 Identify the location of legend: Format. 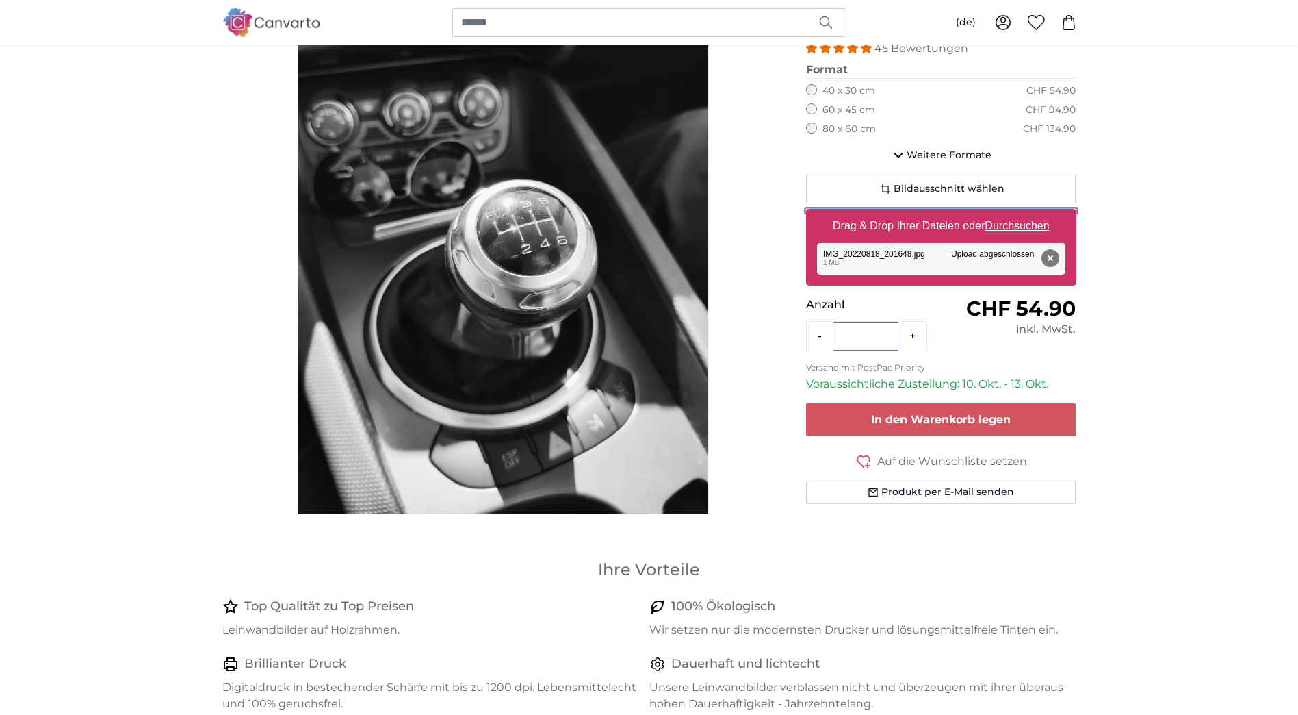
(941, 70).